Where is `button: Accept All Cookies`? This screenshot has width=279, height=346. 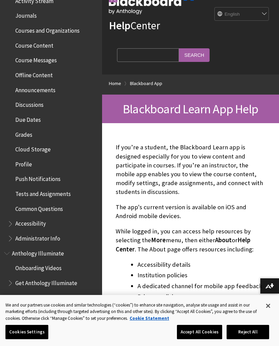
button: Accept All Cookies is located at coordinates (199, 332).